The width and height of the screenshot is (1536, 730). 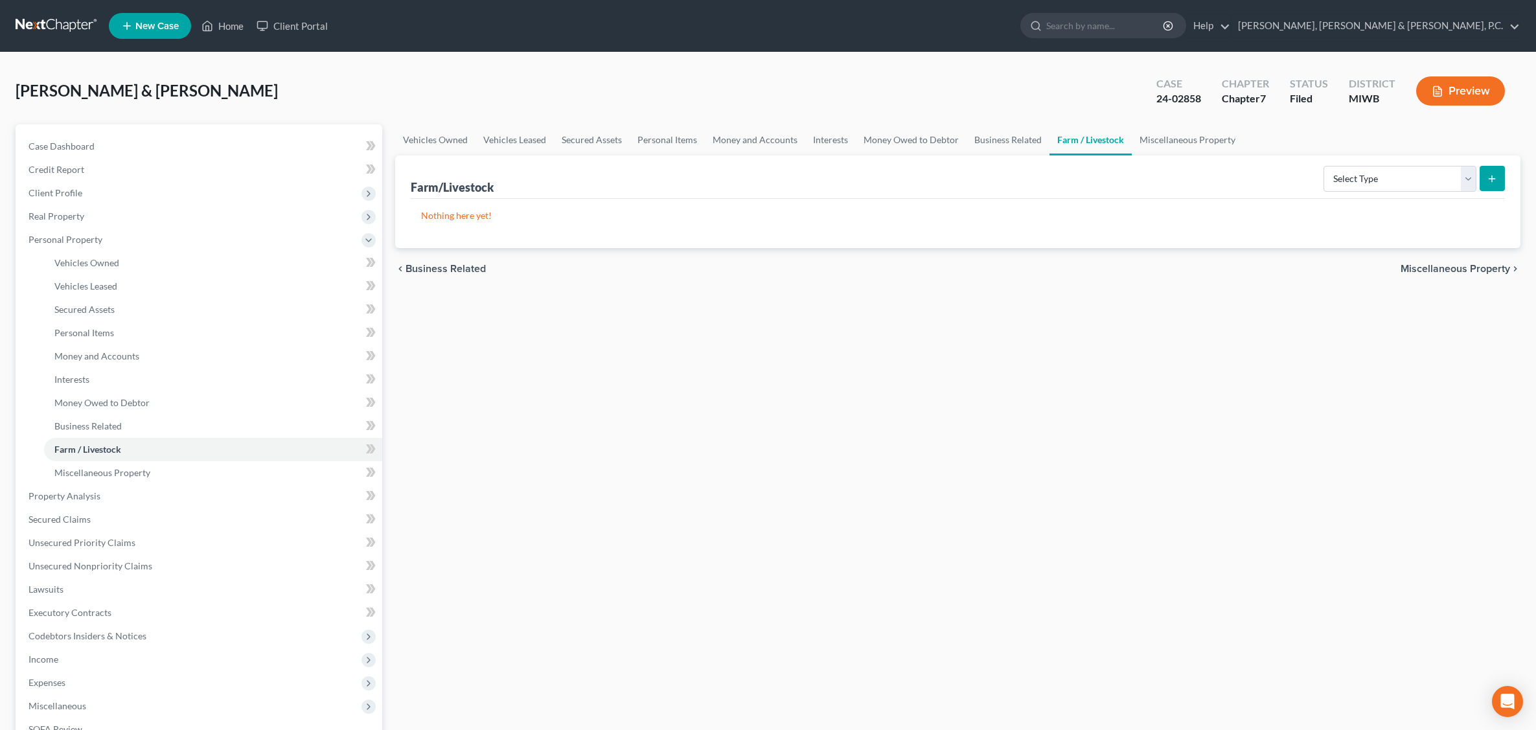 I want to click on span: Expenses, so click(x=47, y=682).